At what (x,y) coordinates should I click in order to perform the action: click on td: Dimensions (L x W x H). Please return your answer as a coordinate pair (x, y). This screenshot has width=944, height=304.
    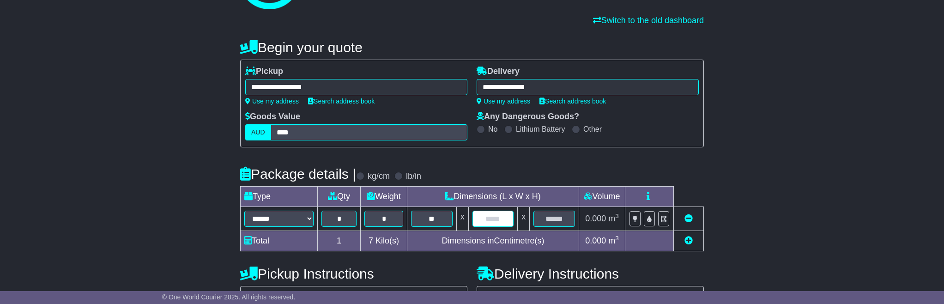
    Looking at the image, I should click on (493, 197).